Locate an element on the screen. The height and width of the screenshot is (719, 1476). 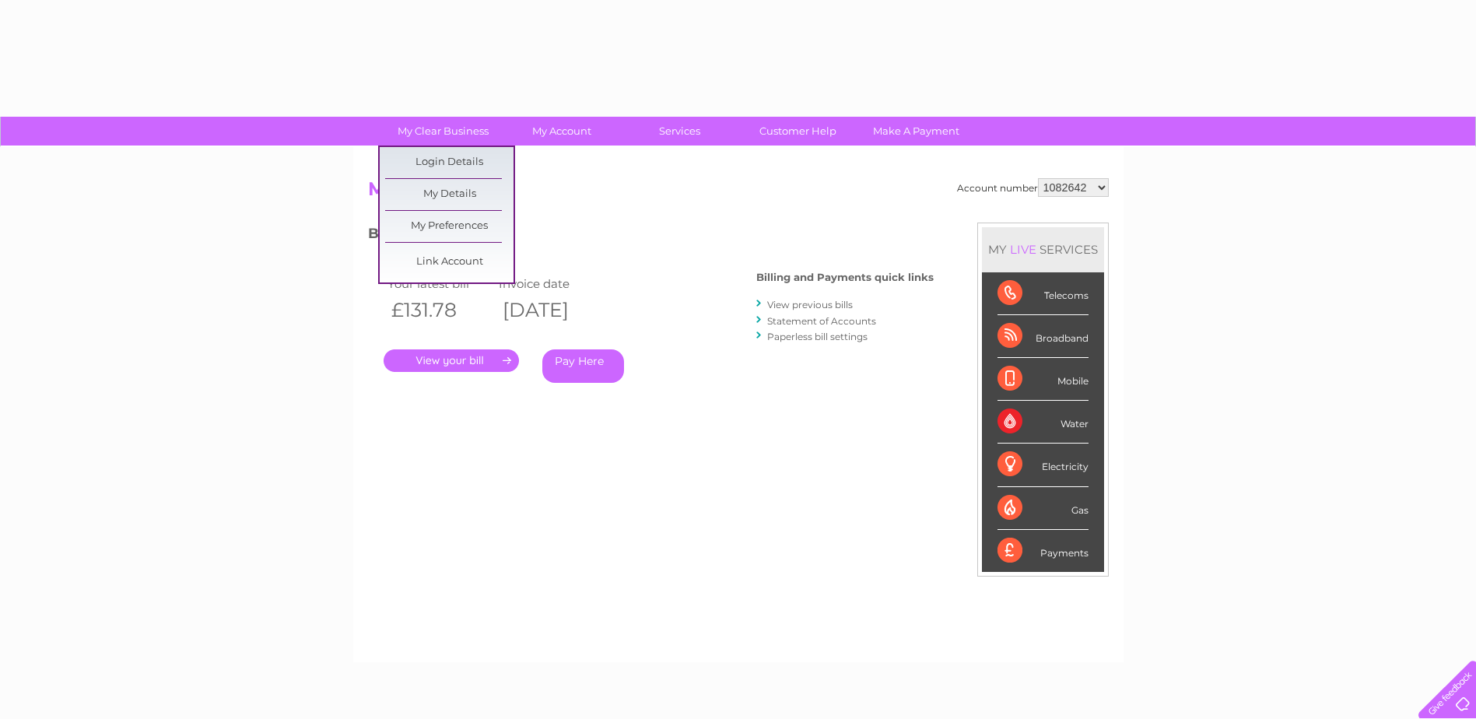
div: Mobile is located at coordinates (1042, 379).